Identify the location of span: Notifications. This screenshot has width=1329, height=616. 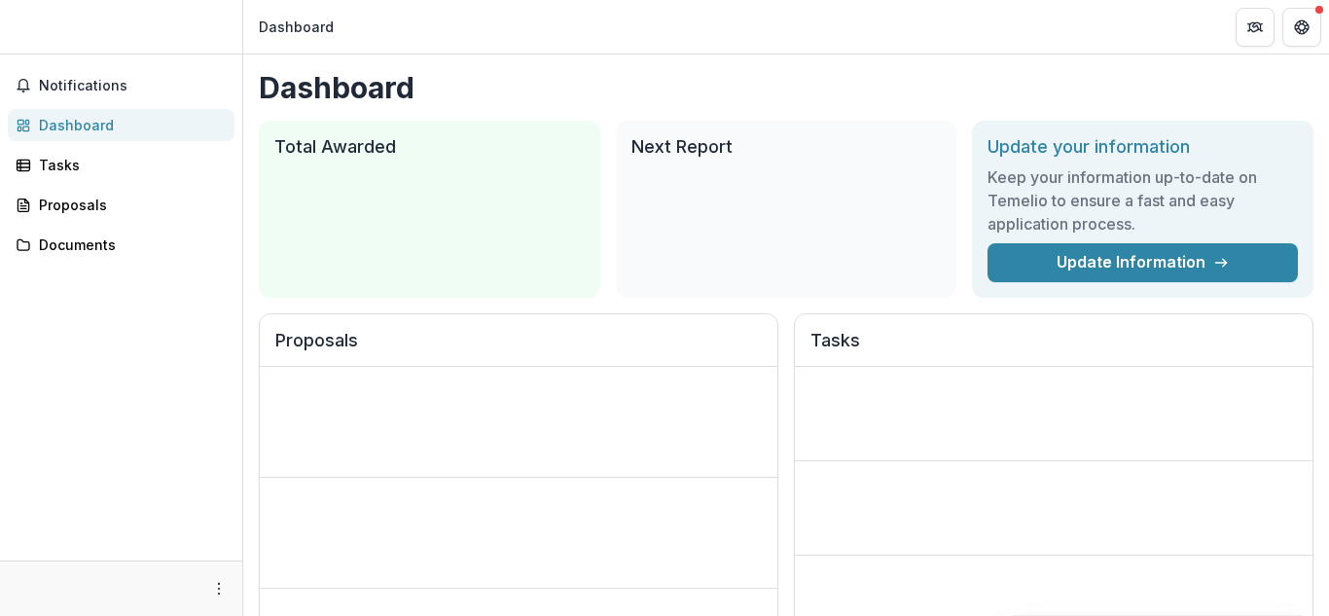
(132, 86).